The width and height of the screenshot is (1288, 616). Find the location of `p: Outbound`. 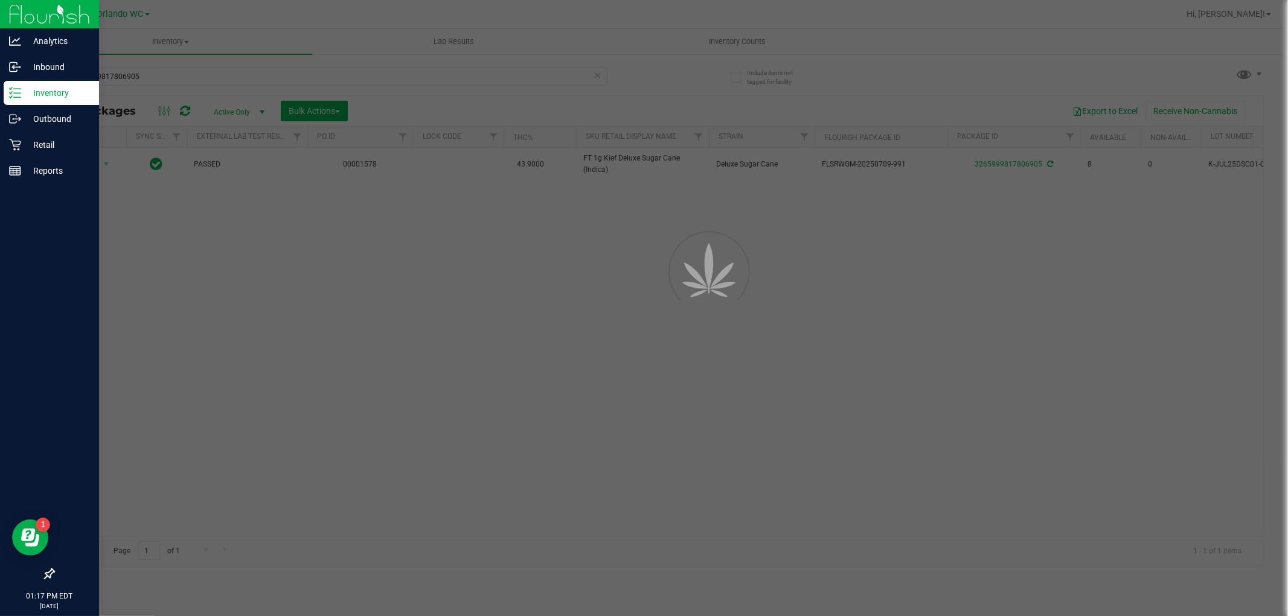

p: Outbound is located at coordinates (57, 119).